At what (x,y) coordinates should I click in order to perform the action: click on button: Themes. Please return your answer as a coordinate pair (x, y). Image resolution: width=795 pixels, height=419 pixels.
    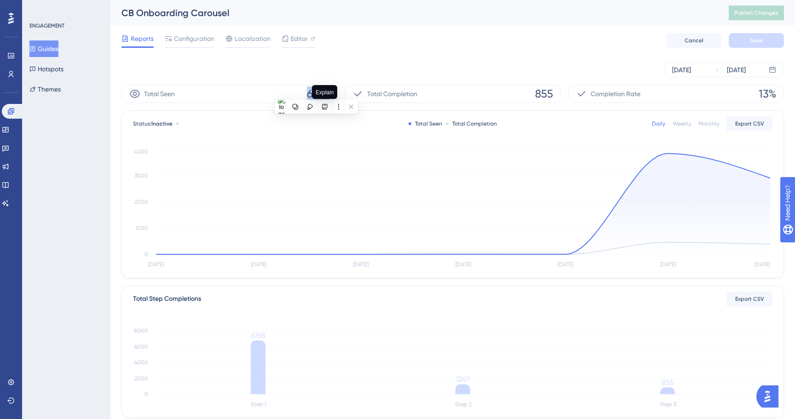
    Looking at the image, I should click on (45, 89).